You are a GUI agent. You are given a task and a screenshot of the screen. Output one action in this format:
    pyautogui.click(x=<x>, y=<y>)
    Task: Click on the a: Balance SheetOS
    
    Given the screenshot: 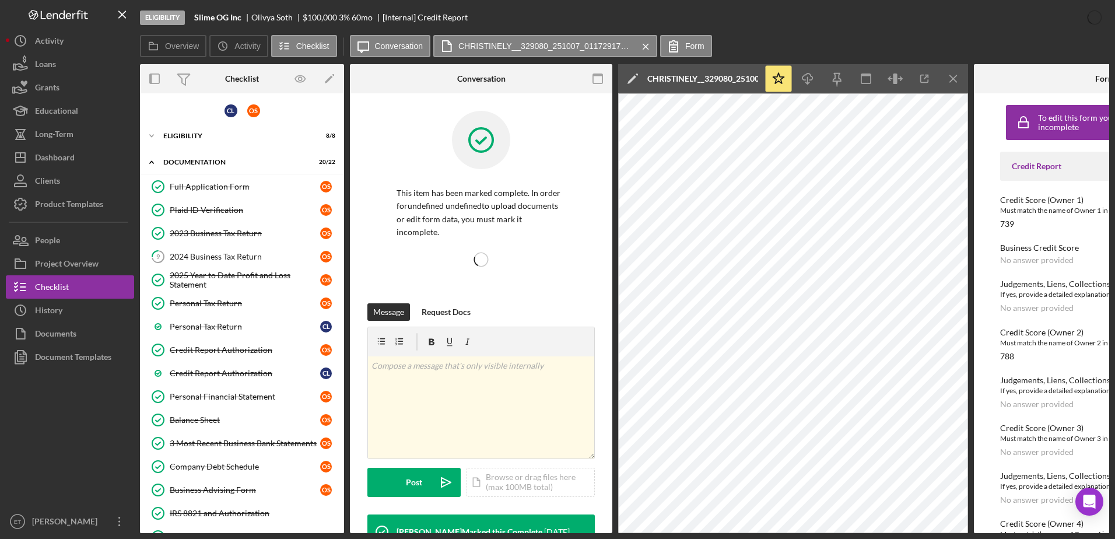 What is the action you would take?
    pyautogui.click(x=242, y=420)
    